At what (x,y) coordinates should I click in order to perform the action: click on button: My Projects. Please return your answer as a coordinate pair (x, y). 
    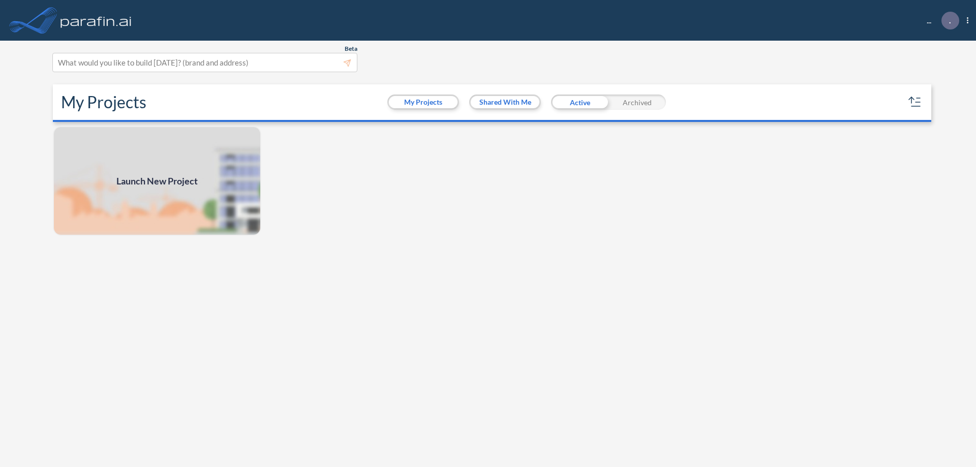
    Looking at the image, I should click on (423, 102).